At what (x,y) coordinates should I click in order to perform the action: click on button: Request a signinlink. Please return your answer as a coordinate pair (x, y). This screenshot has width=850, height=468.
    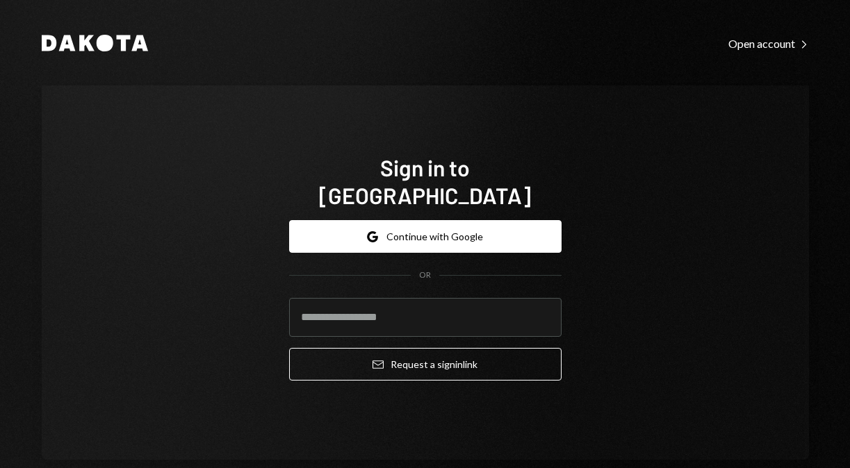
    Looking at the image, I should click on (425, 364).